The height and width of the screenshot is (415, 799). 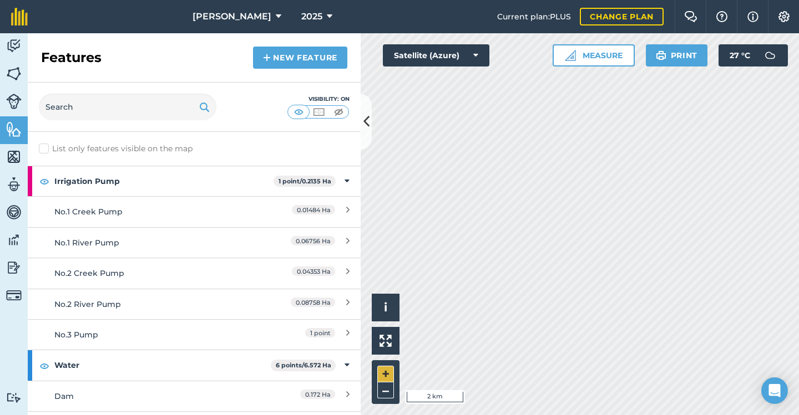 What do you see at coordinates (691, 17) in the screenshot?
I see `img: Two speech bubbles overlapping with the left bubble in the forefront` at bounding box center [691, 17].